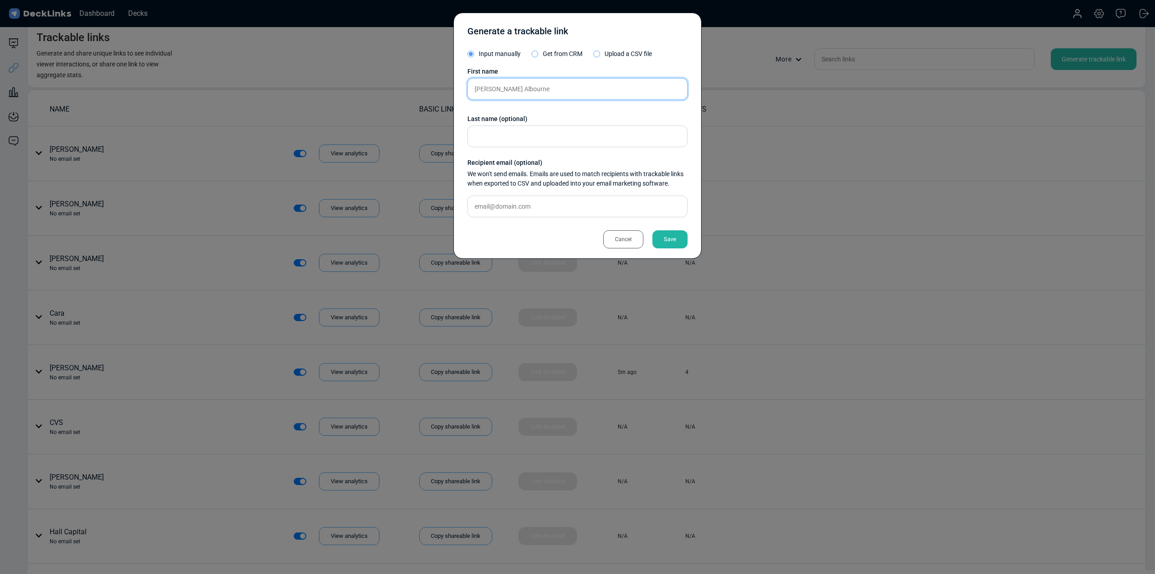 Image resolution: width=1155 pixels, height=574 pixels. I want to click on input: email@domain.com, so click(578, 206).